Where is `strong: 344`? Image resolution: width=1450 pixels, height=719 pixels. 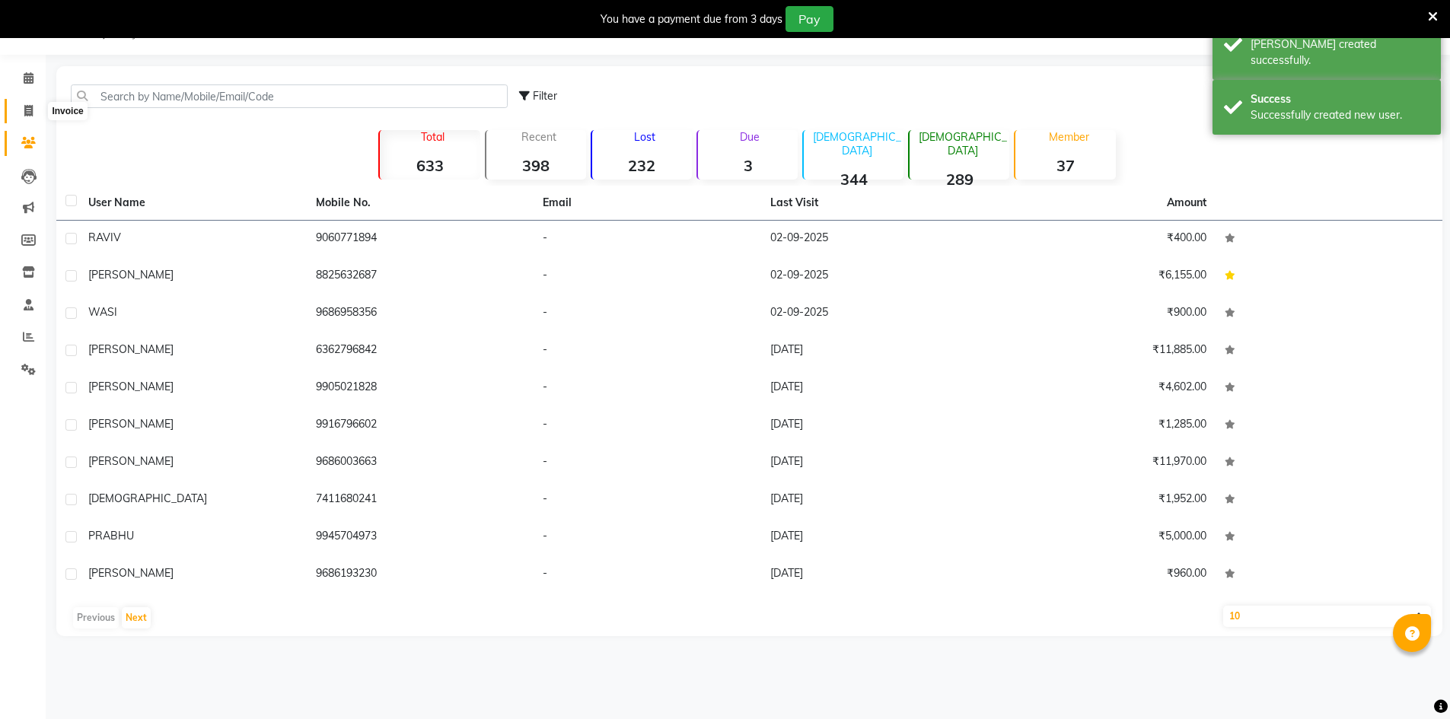
strong: 344 is located at coordinates (853, 179).